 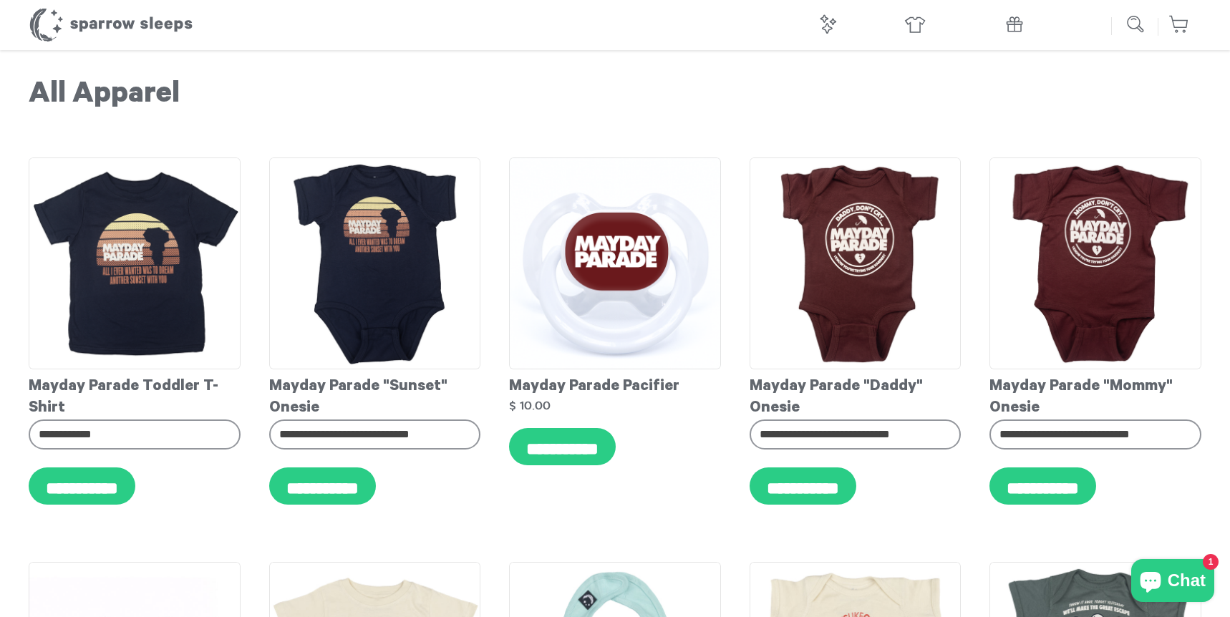 I want to click on div: Mayday Parade "Daddy" Onesie, so click(x=856, y=394).